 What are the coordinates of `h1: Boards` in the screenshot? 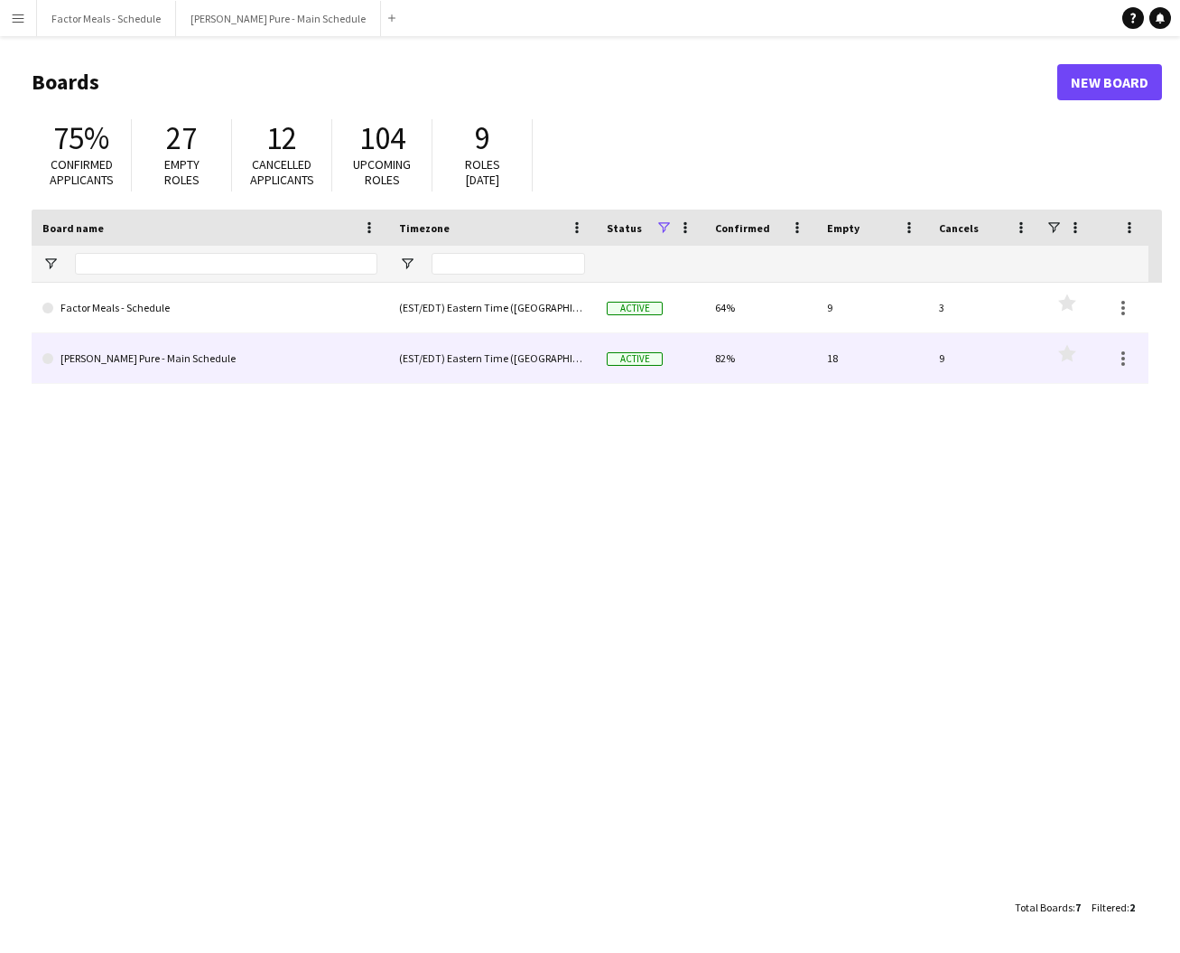 It's located at (545, 82).